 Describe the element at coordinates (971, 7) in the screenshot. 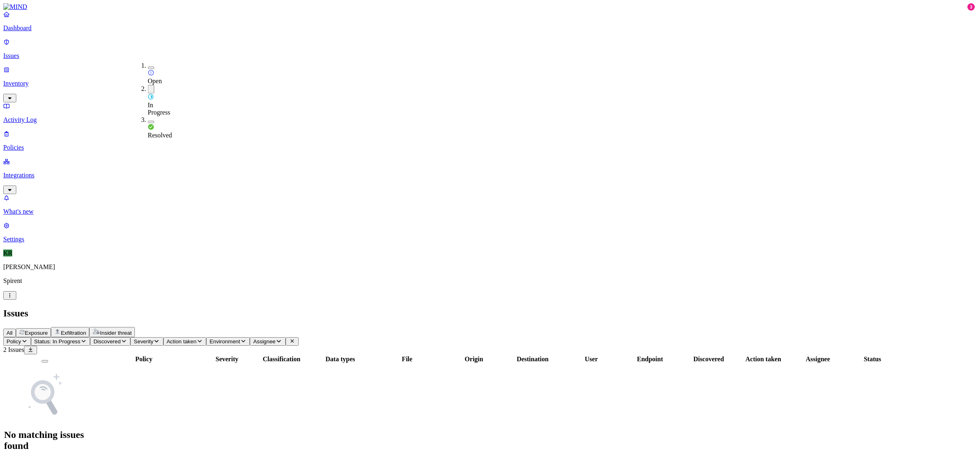

I see `div: 3` at that location.